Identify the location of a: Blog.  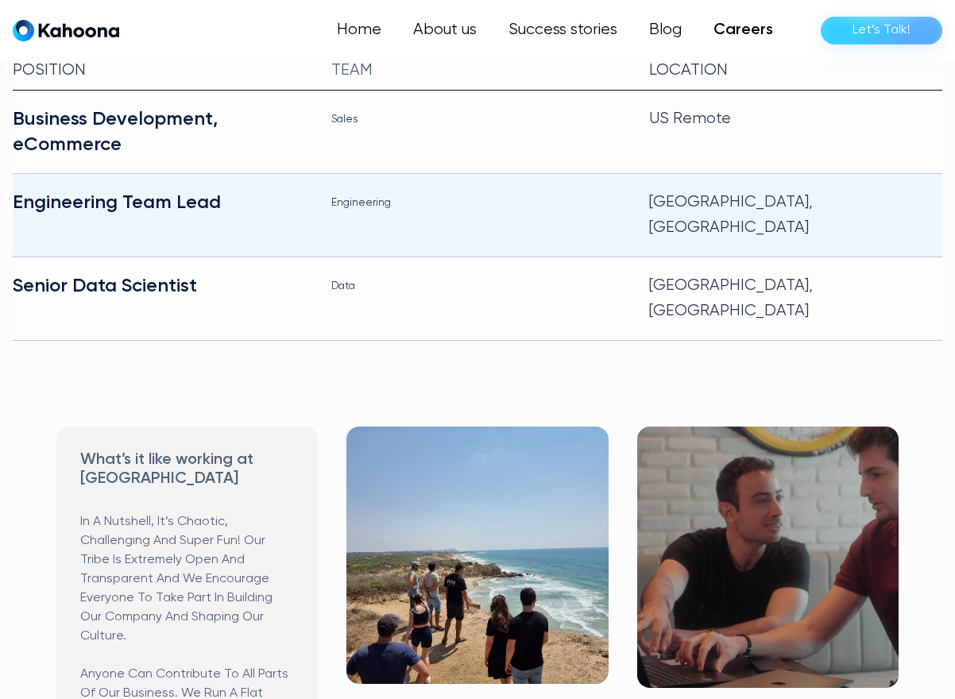
(665, 30).